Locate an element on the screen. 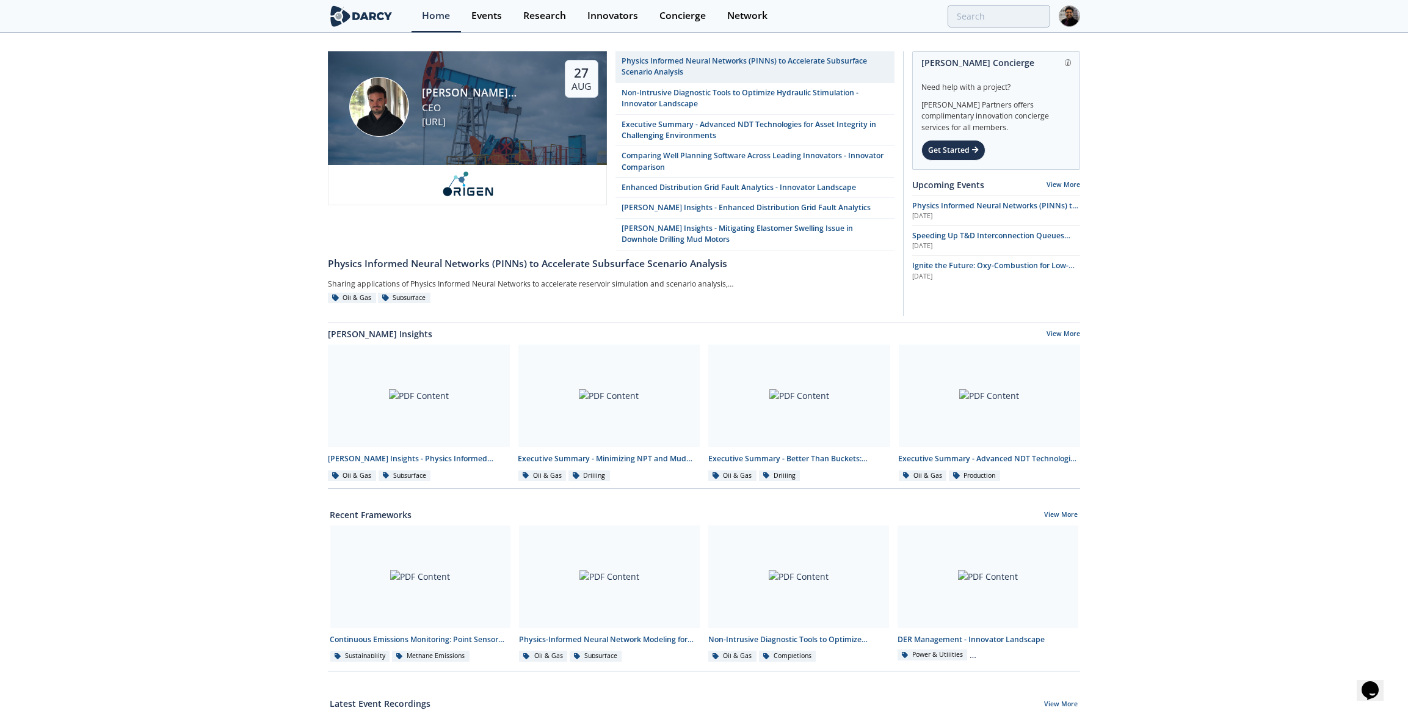 The height and width of the screenshot is (713, 1408). img: logo-wide.svg is located at coordinates (361, 16).